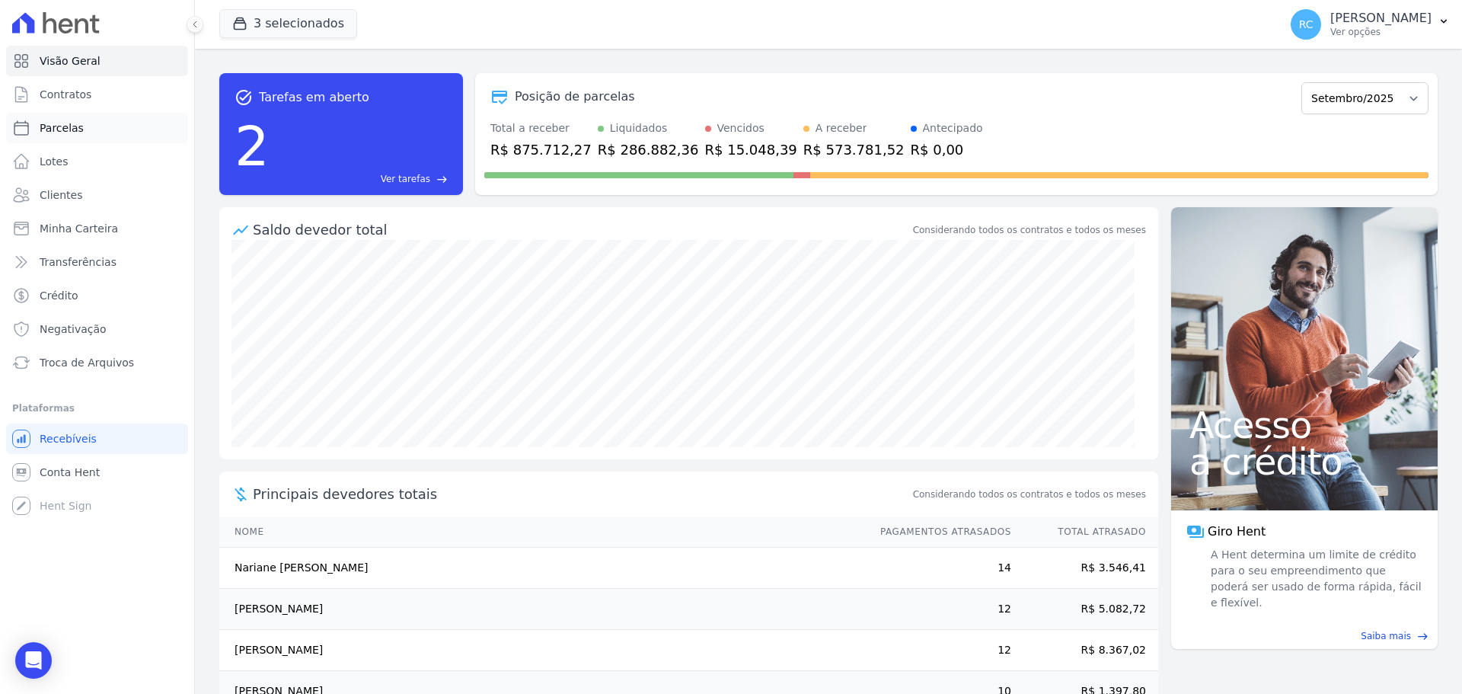  Describe the element at coordinates (1306, 24) in the screenshot. I see `span: RC` at that location.